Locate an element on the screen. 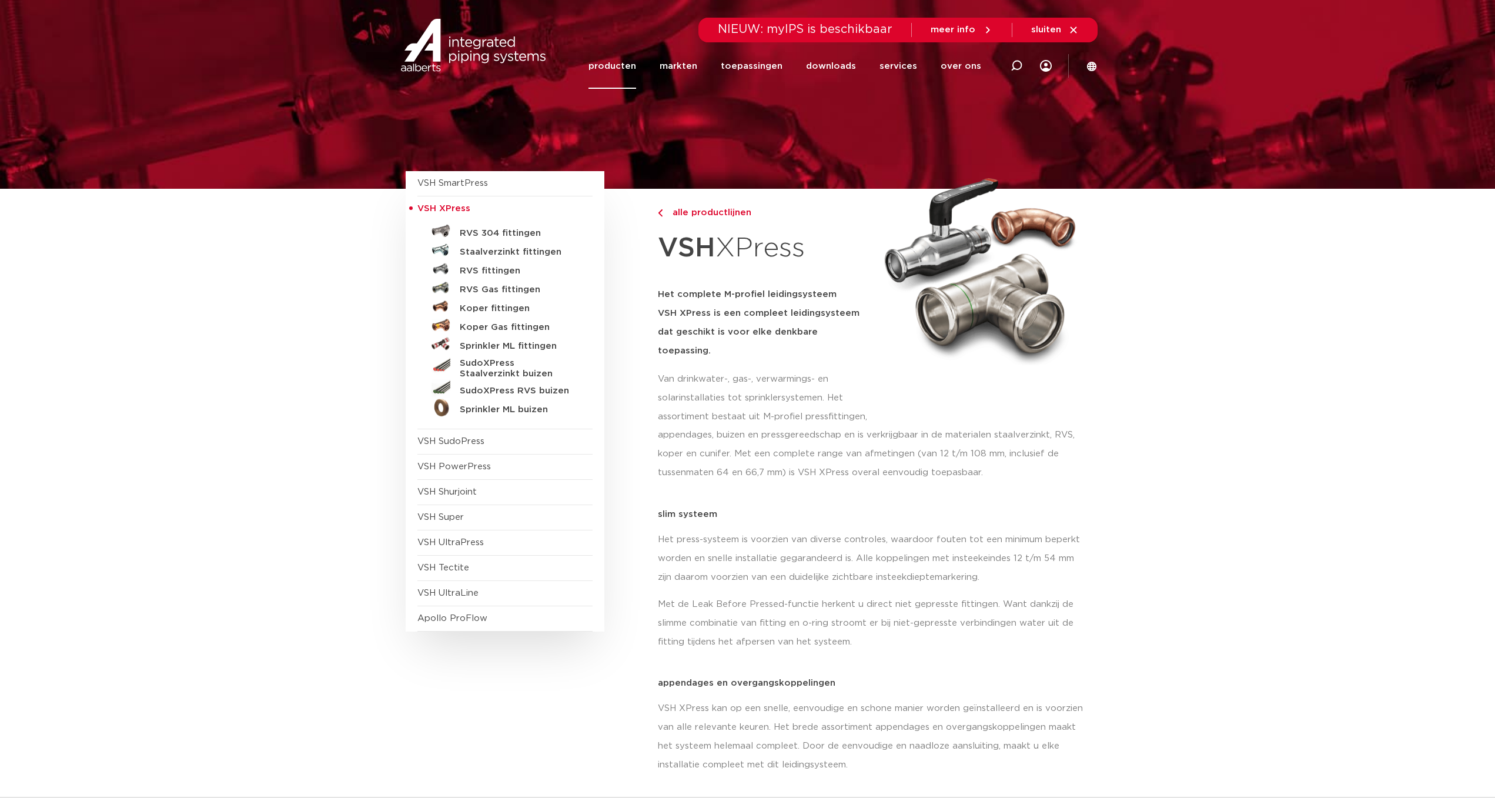 Image resolution: width=1495 pixels, height=798 pixels. a: toepassingen is located at coordinates (751, 66).